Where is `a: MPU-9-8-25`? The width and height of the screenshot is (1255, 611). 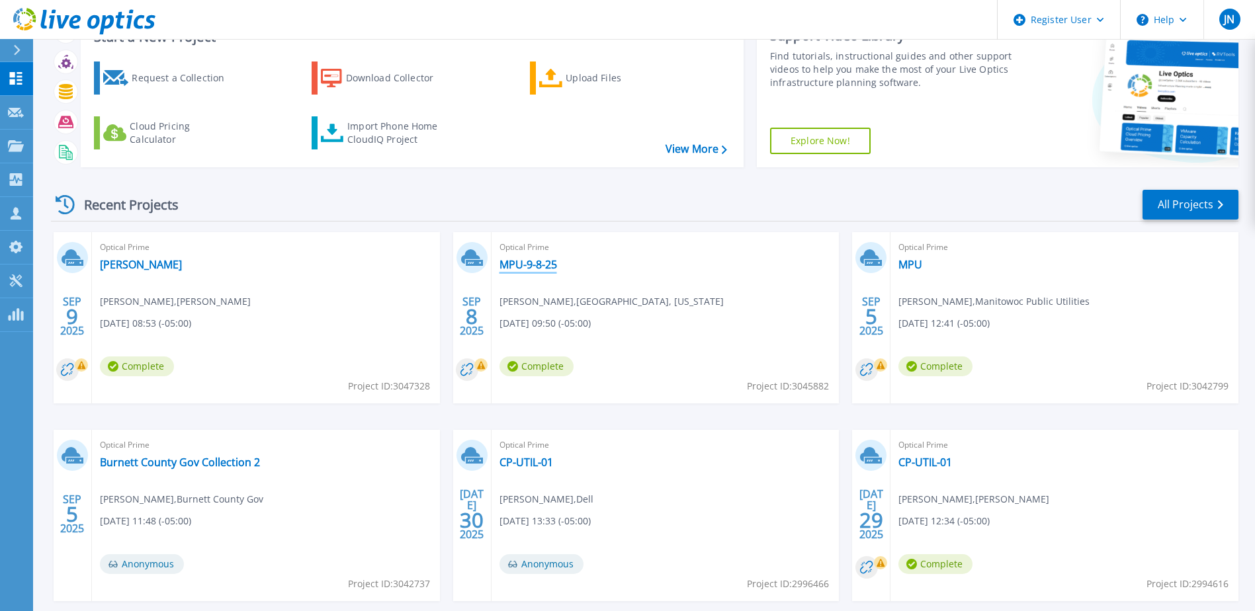
a: MPU-9-8-25 is located at coordinates (528, 265).